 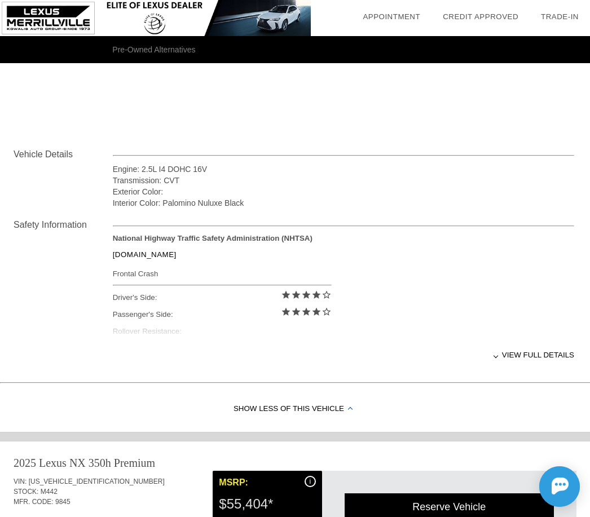 What do you see at coordinates (343, 180) in the screenshot?
I see `div: Transmission: CVT` at bounding box center [343, 180].